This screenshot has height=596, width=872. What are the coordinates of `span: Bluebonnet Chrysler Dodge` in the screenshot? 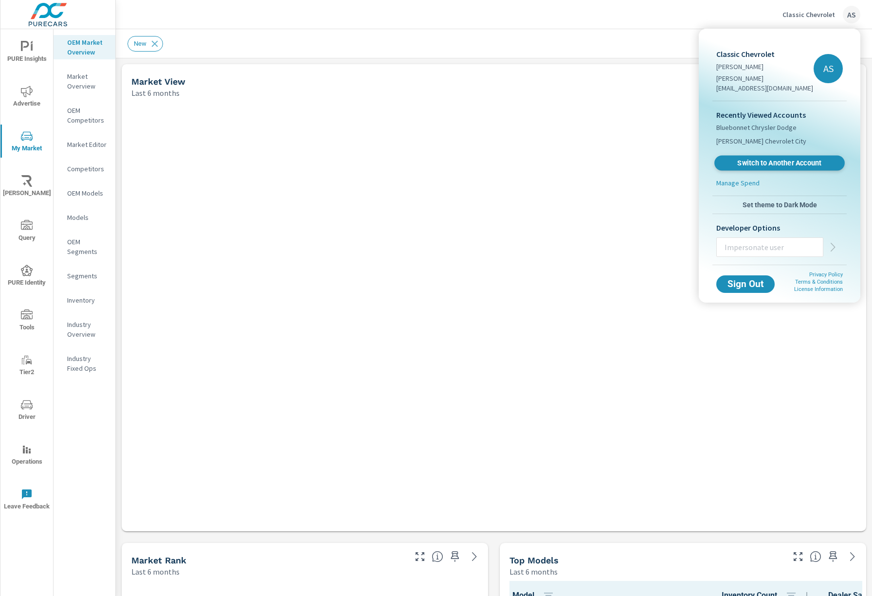 It's located at (756, 127).